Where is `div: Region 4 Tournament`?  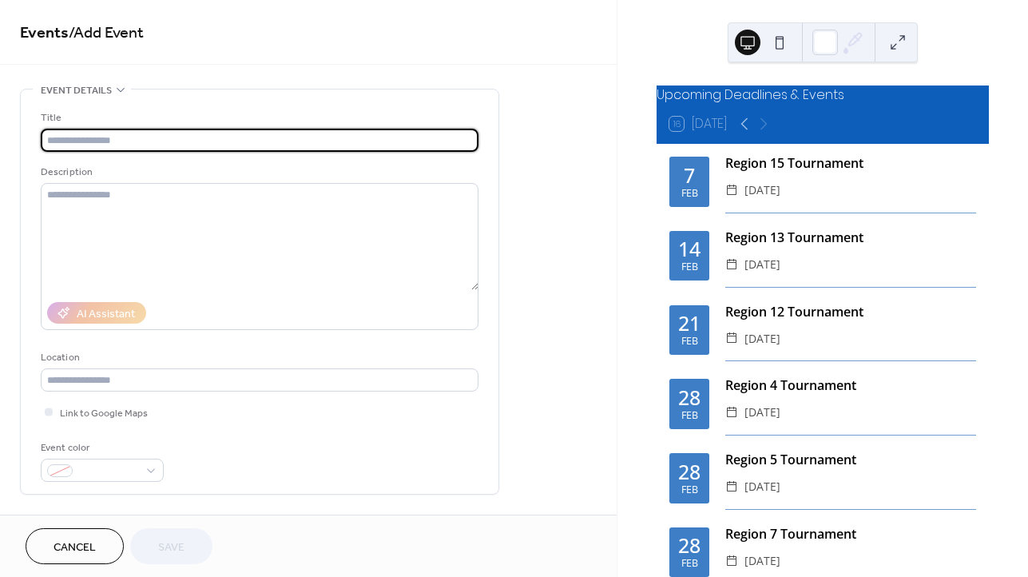
div: Region 4 Tournament is located at coordinates (851, 385).